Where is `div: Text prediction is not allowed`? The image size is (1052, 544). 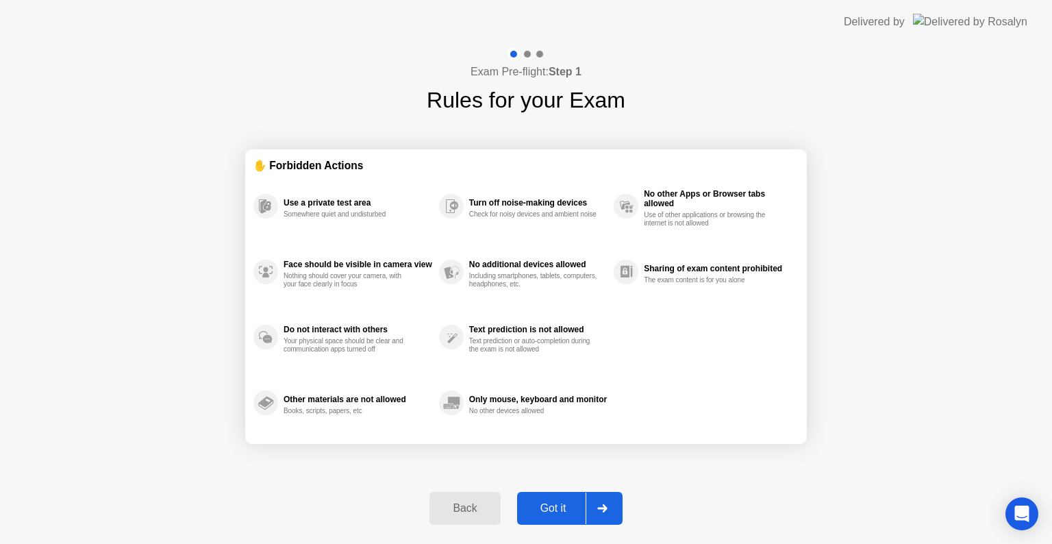 div: Text prediction is not allowed is located at coordinates (538, 329).